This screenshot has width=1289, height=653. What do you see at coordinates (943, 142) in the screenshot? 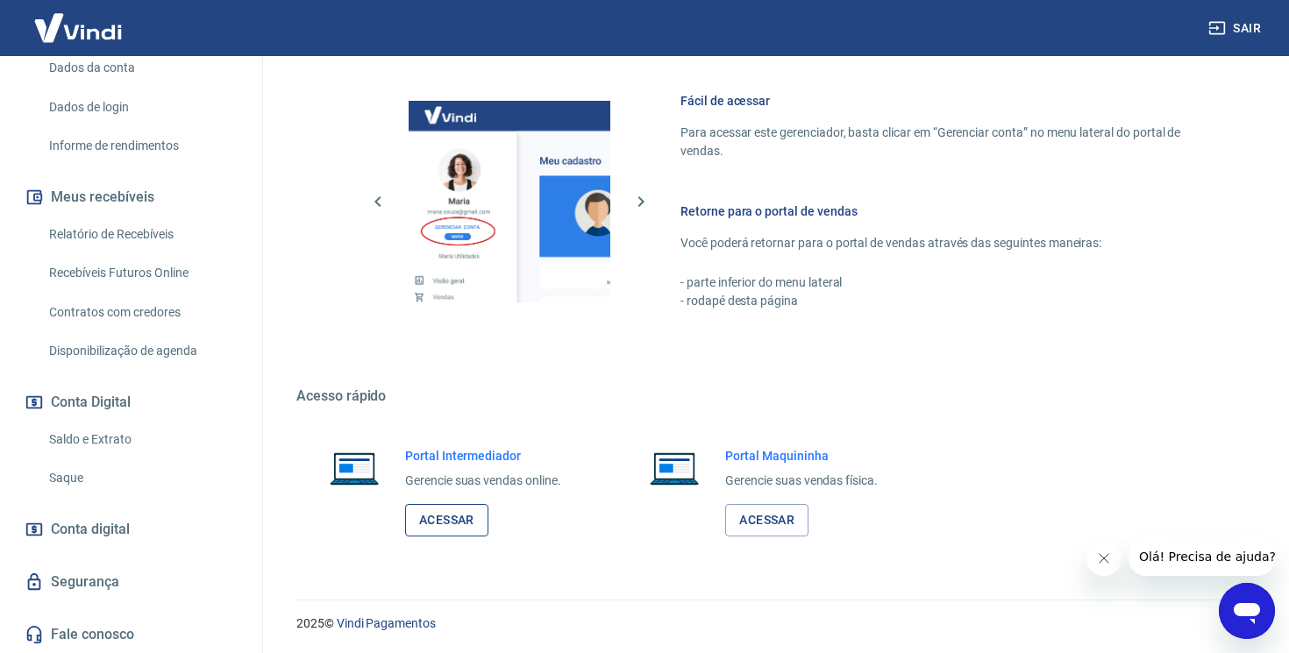
I see `p: Para acessar este gerenciador, basta clicar em “Gerenciar conta” no menu lateral do portal de ven...` at bounding box center [943, 142].